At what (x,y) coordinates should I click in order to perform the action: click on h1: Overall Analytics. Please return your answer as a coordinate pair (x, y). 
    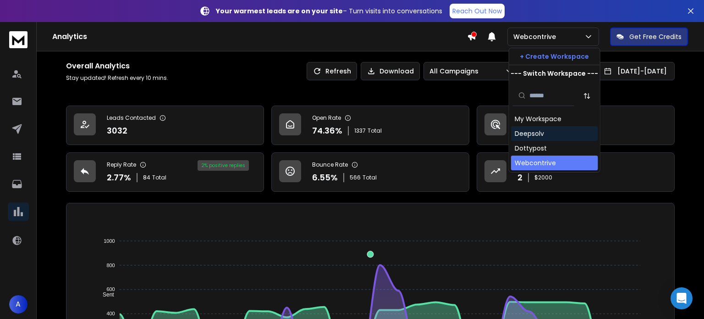
    Looking at the image, I should click on (117, 66).